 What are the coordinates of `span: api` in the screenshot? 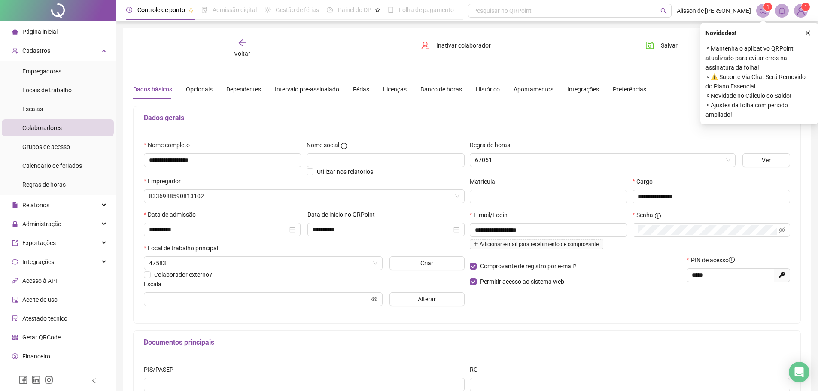 It's located at (15, 281).